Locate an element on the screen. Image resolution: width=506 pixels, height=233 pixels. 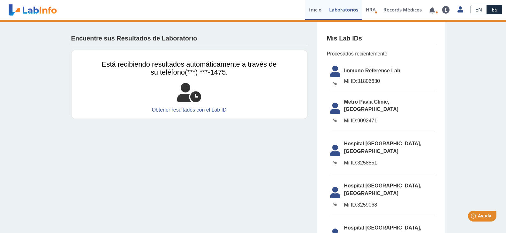
span: Ayuda is located at coordinates (35, 8).